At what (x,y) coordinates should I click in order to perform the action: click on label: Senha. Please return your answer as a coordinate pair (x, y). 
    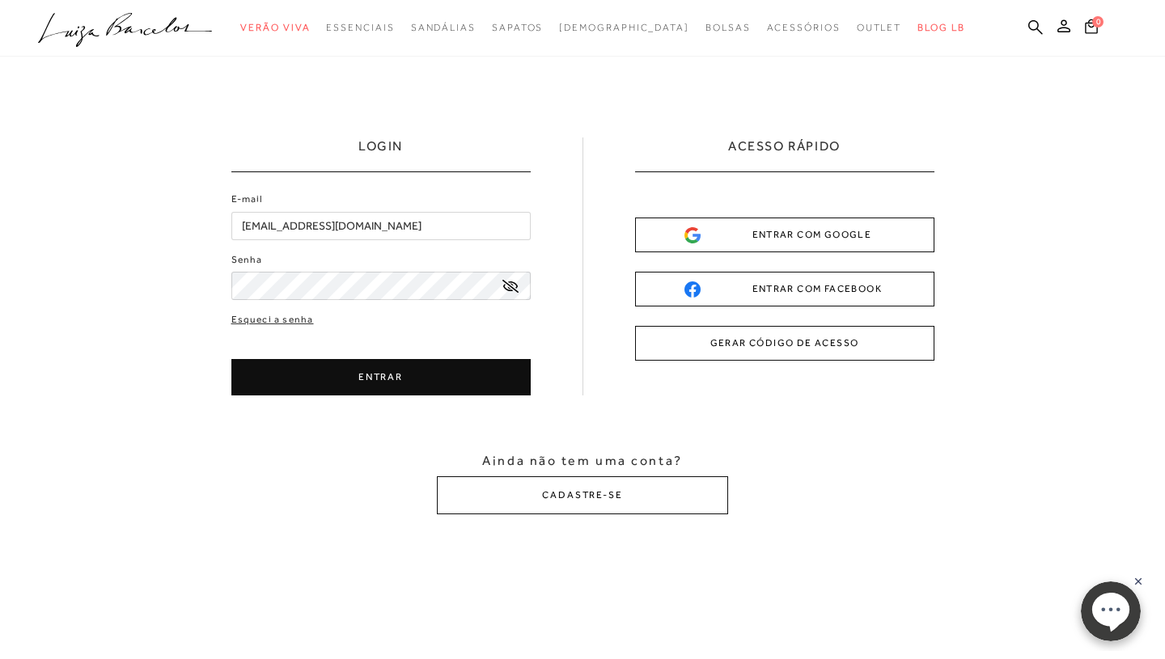
    Looking at the image, I should click on (247, 260).